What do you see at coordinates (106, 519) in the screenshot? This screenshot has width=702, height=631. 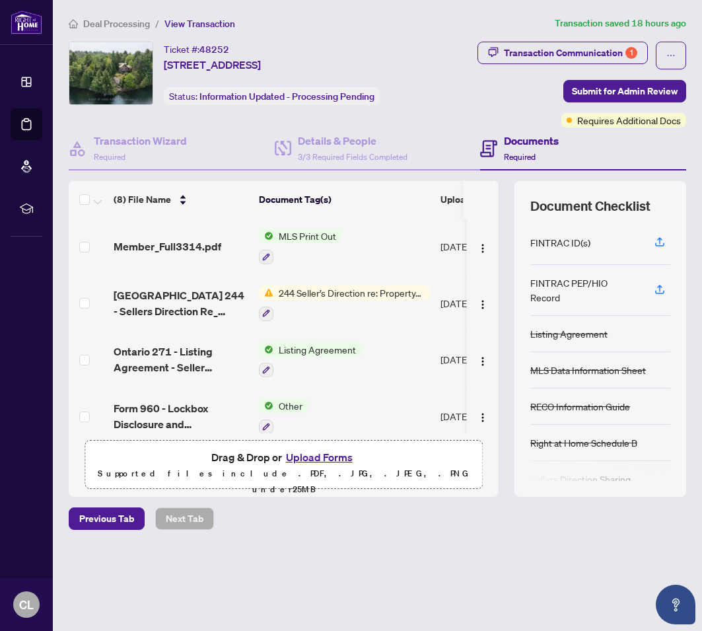 I see `button: Previous Tab` at bounding box center [106, 519].